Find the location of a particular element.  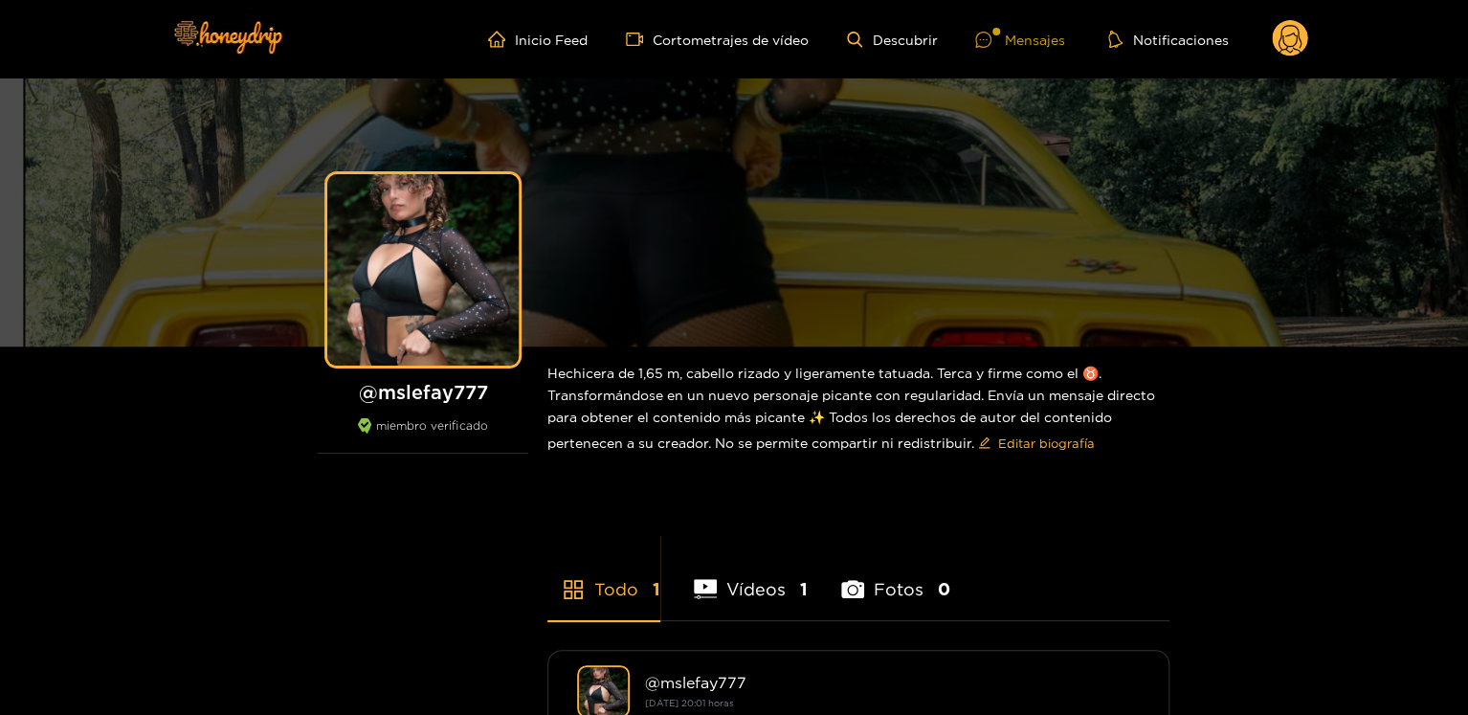

span: hogar is located at coordinates (501, 39).